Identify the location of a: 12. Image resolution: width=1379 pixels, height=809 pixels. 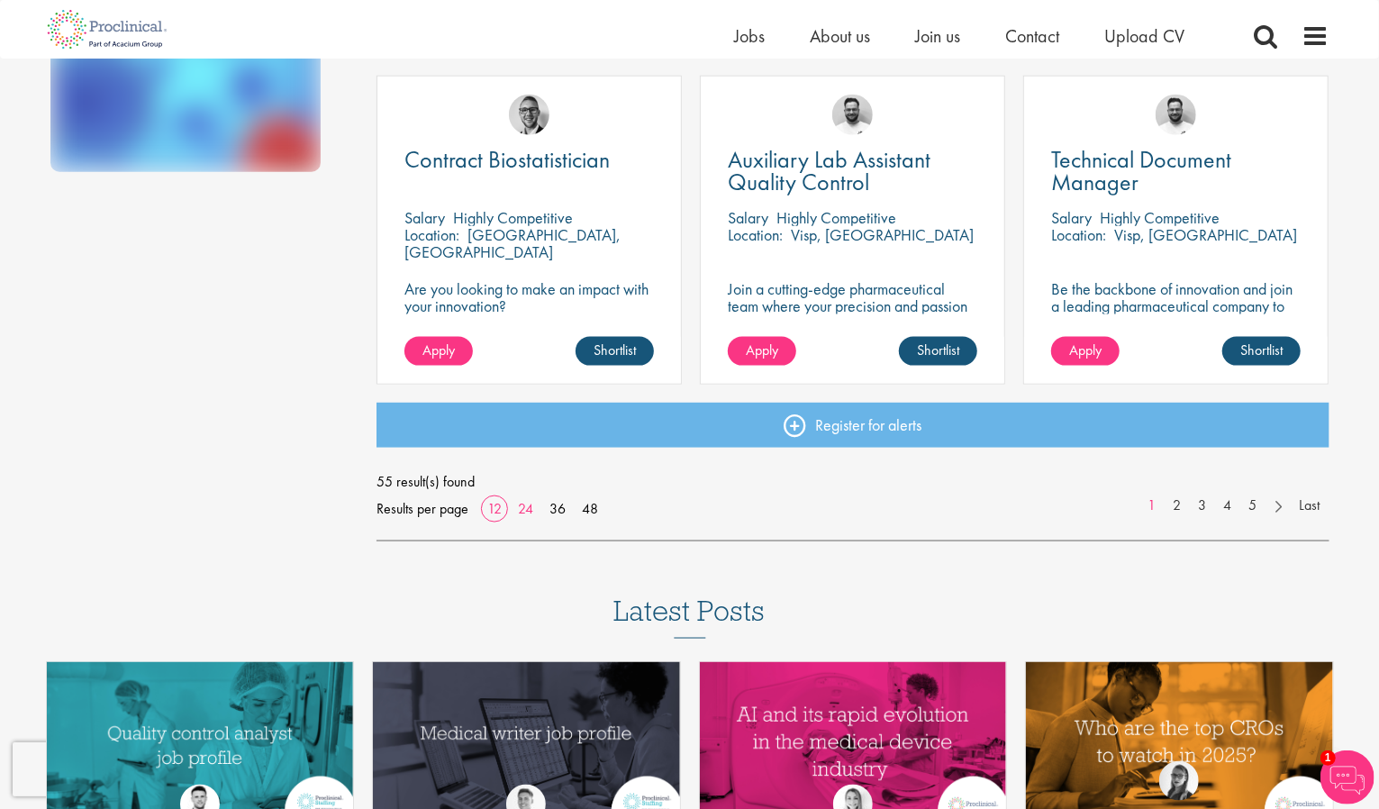
(495, 508).